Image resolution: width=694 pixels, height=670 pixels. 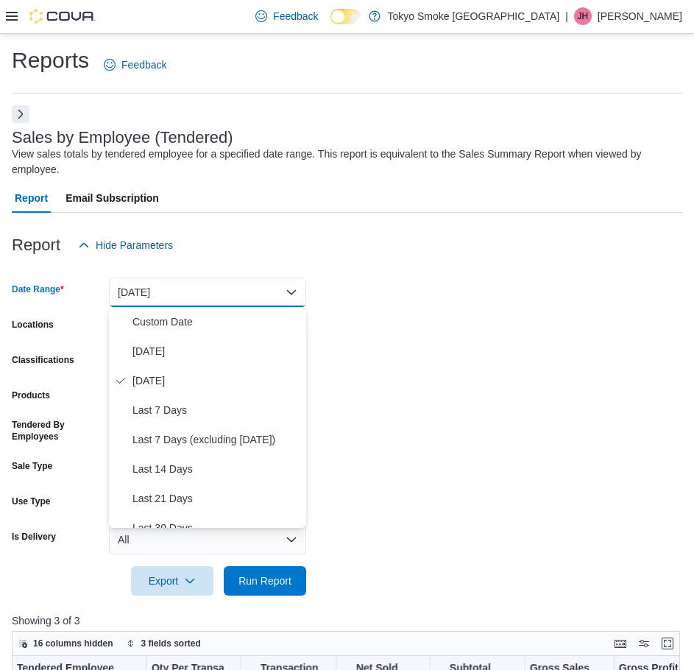 I want to click on button: Run Report, so click(x=265, y=581).